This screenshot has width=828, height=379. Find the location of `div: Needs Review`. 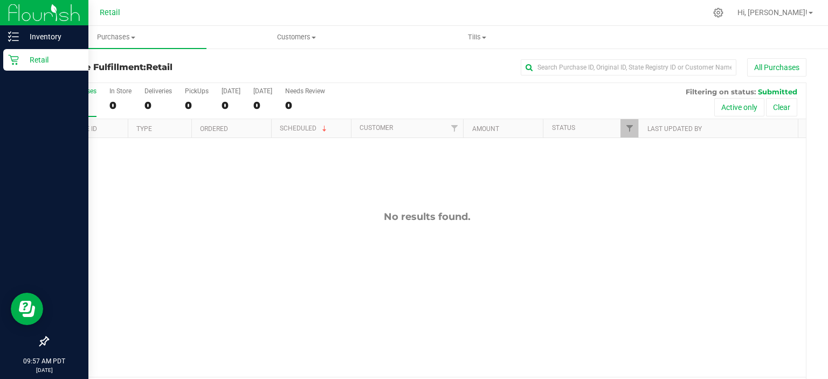

div: Needs Review is located at coordinates (305, 91).